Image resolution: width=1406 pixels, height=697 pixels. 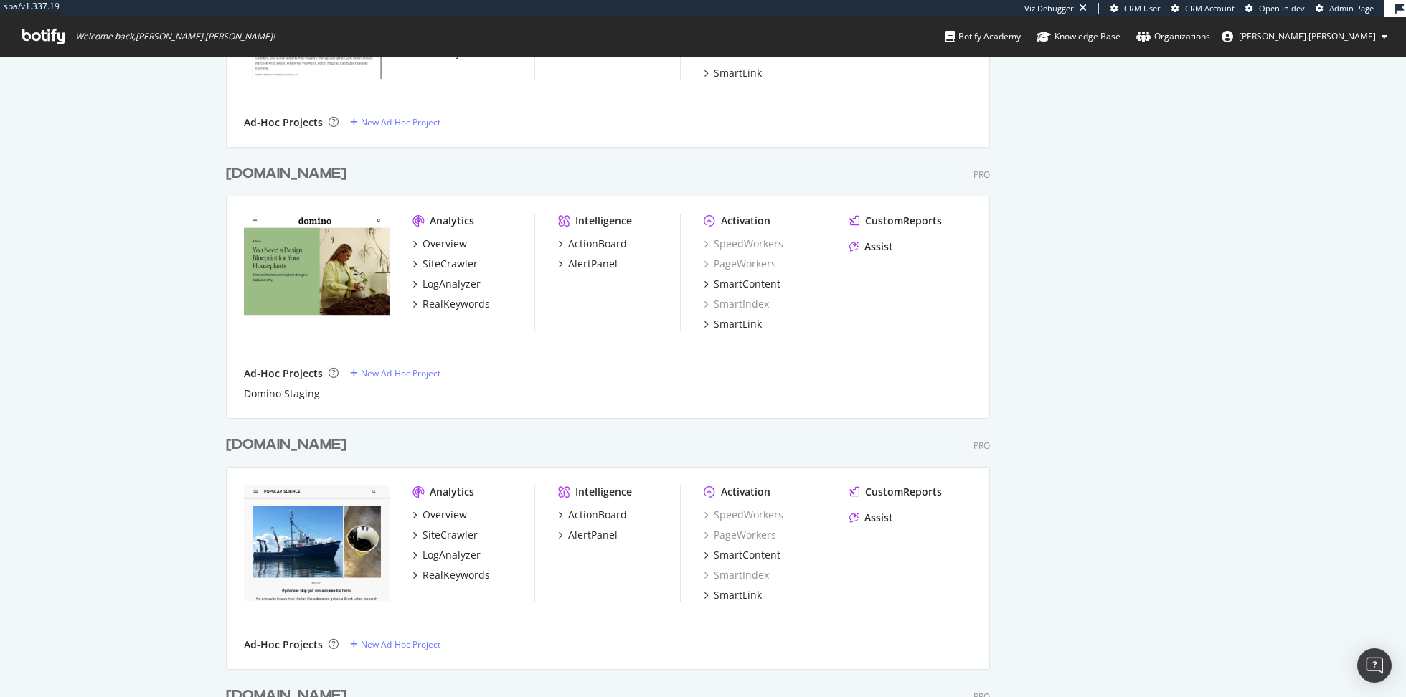 What do you see at coordinates (1136, 9) in the screenshot?
I see `a: CRM User` at bounding box center [1136, 9].